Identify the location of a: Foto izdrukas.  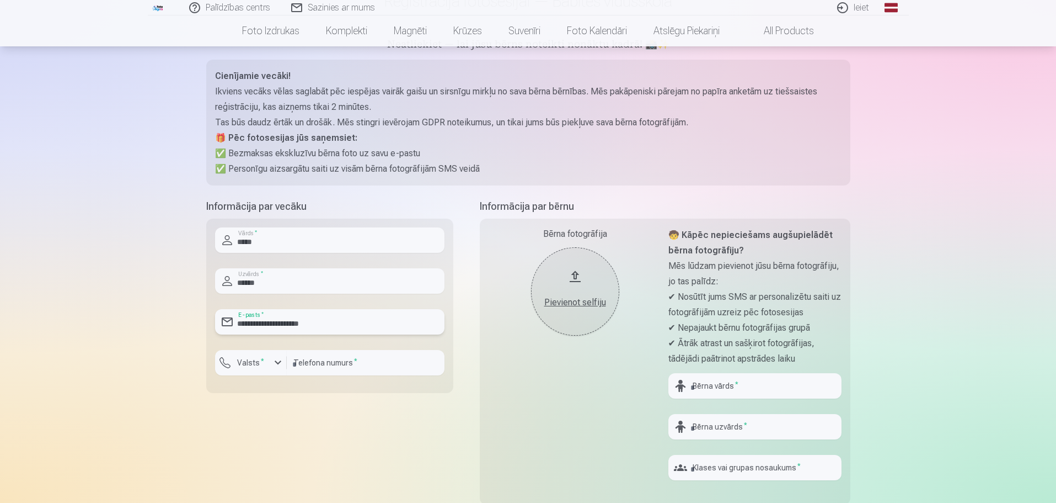
(271, 31).